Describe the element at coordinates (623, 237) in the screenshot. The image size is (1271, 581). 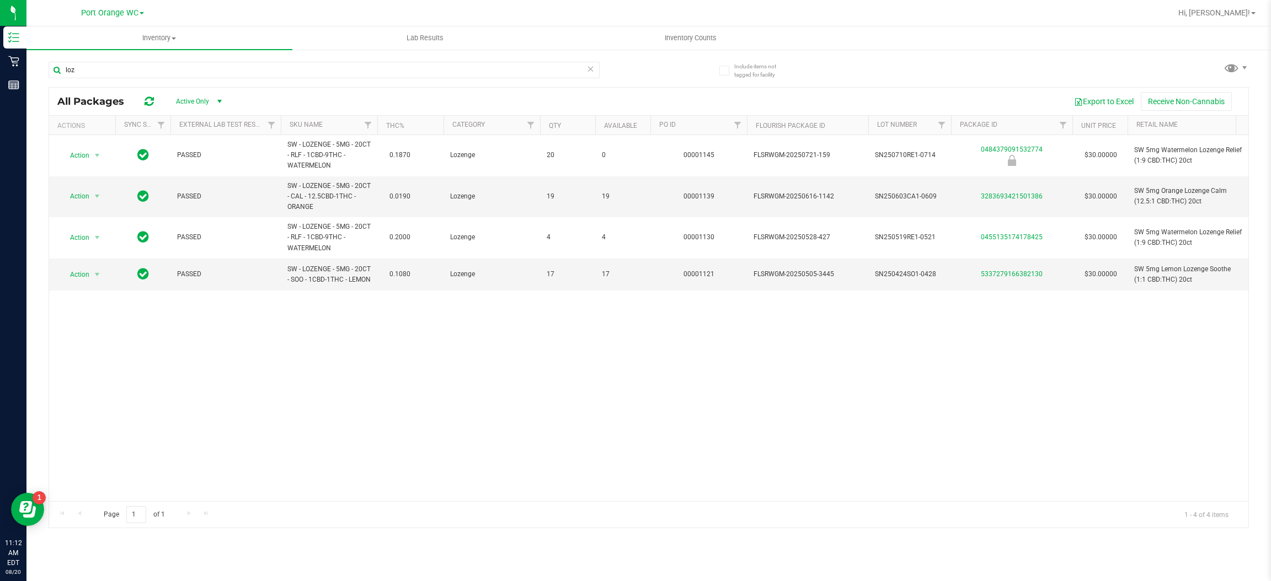
I see `span: 4` at that location.